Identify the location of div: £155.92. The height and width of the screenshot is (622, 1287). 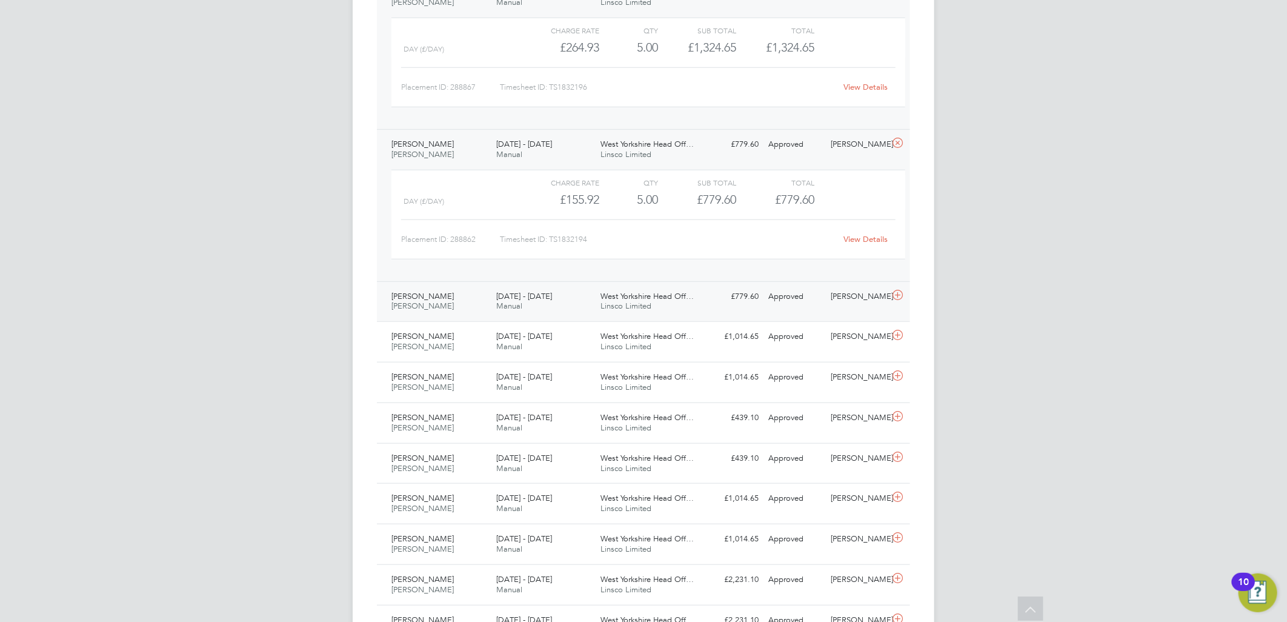
(560, 199).